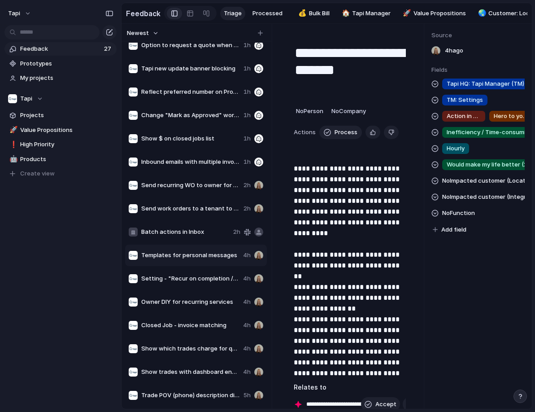 The width and height of the screenshot is (535, 412). I want to click on span: Owner DIY for recurring services, so click(190, 302).